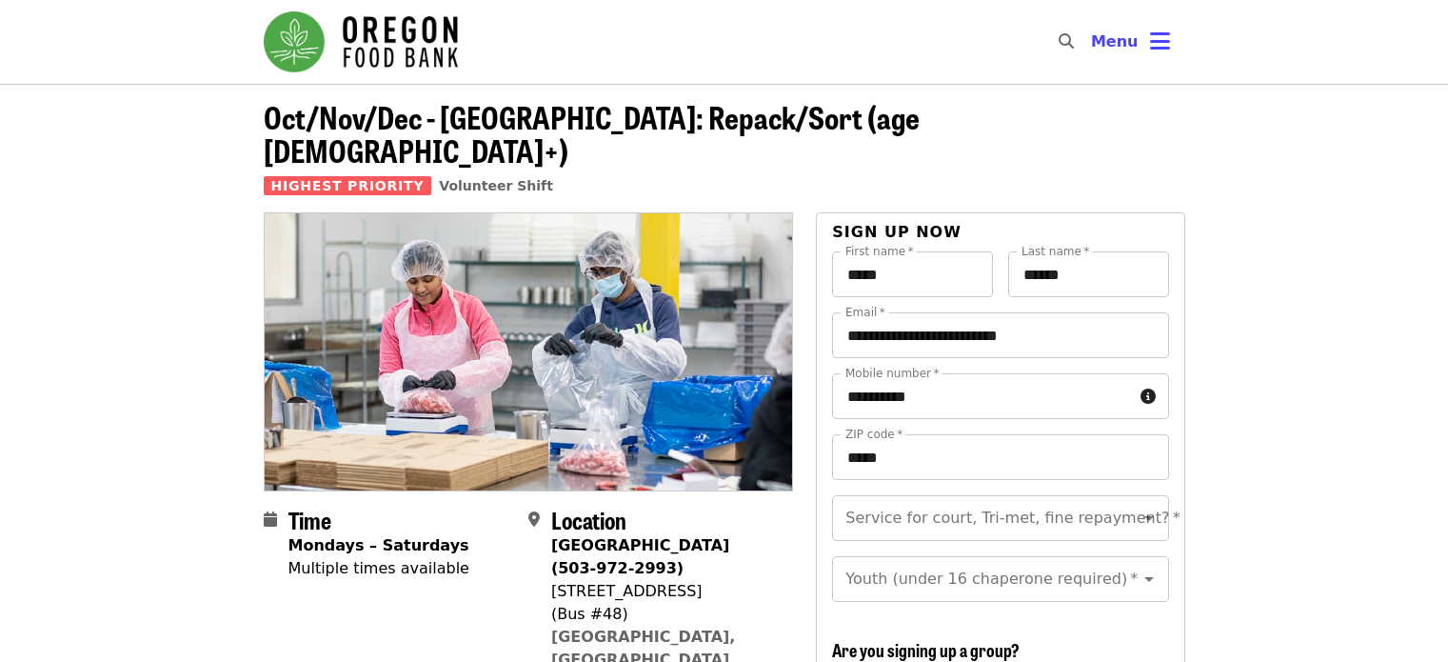 This screenshot has width=1448, height=662. What do you see at coordinates (347, 186) in the screenshot?
I see `span: Highest Priority` at bounding box center [347, 186].